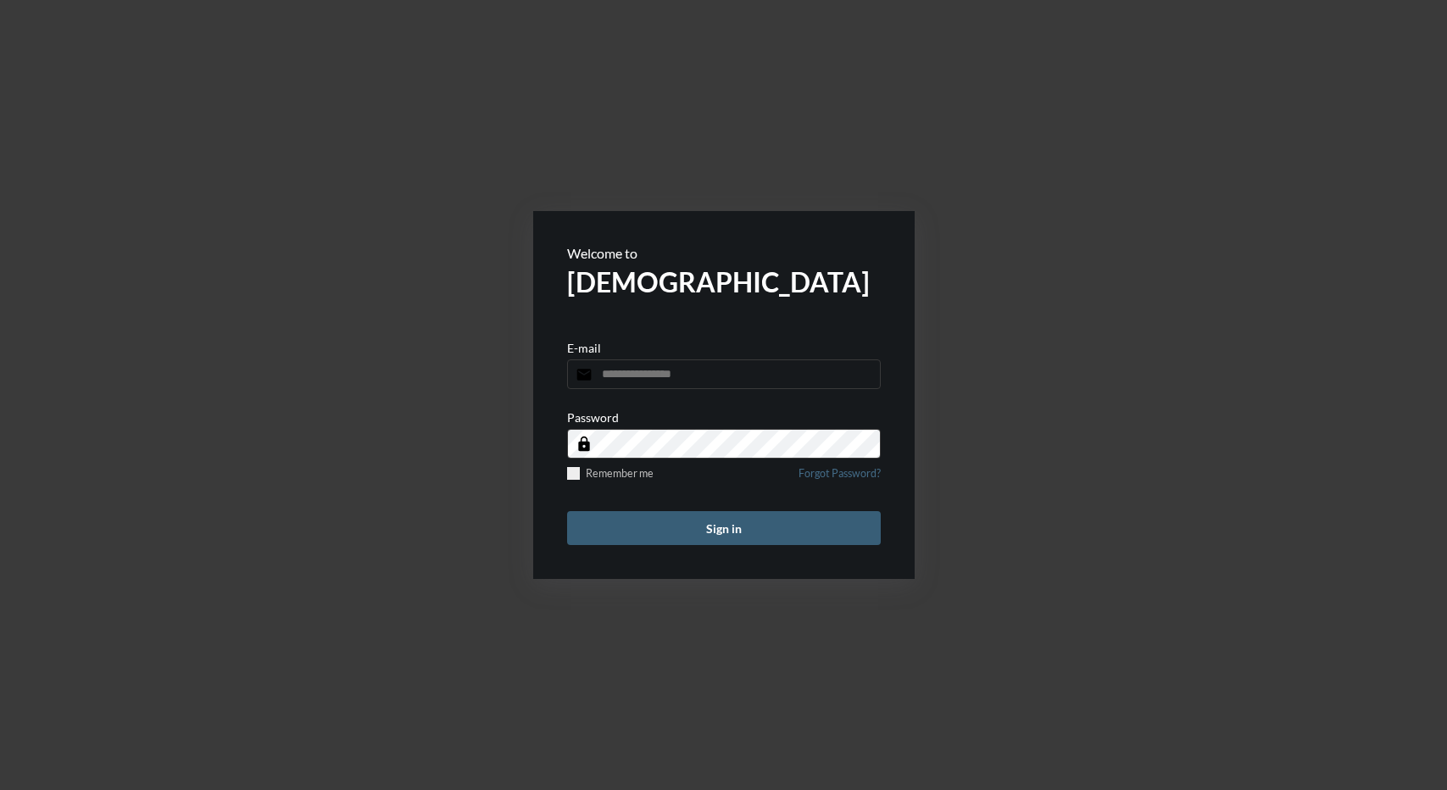  Describe the element at coordinates (584, 348) in the screenshot. I see `p: E-mail` at that location.